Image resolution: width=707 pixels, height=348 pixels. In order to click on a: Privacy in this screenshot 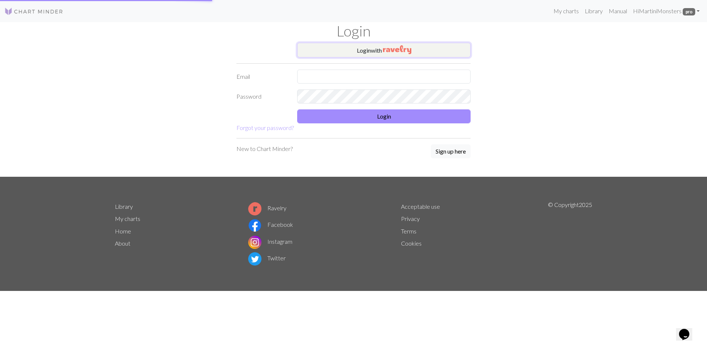, I will do `click(410, 218)`.